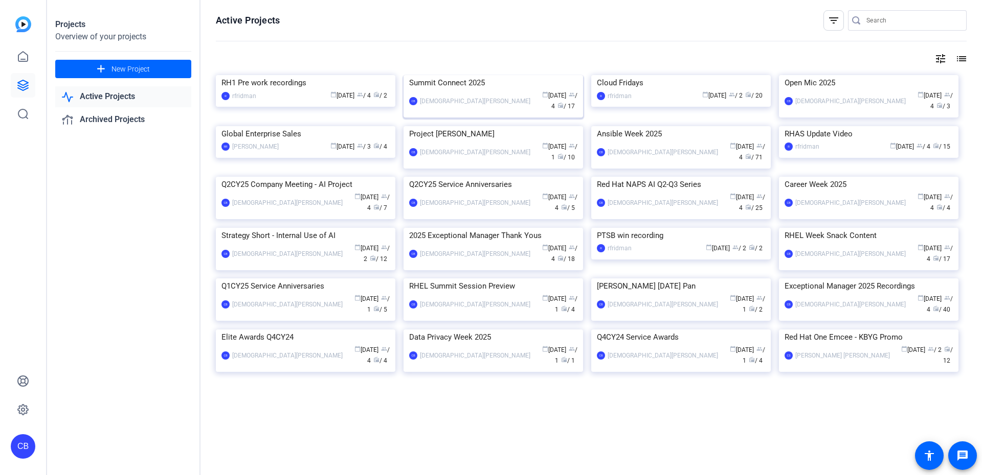 The height and width of the screenshot is (475, 982). What do you see at coordinates (493, 185) in the screenshot?
I see `div: Q2CY25 Service Anniversaries` at bounding box center [493, 185].